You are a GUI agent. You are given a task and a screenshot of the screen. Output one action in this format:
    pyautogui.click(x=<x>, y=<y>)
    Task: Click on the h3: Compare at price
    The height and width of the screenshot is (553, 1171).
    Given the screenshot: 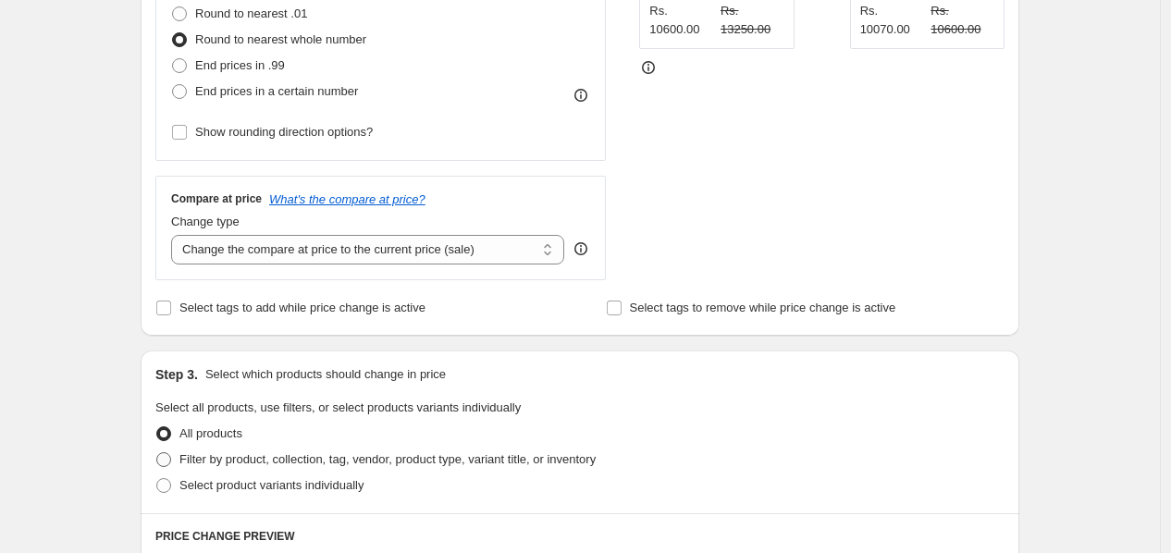 What is the action you would take?
    pyautogui.click(x=216, y=199)
    